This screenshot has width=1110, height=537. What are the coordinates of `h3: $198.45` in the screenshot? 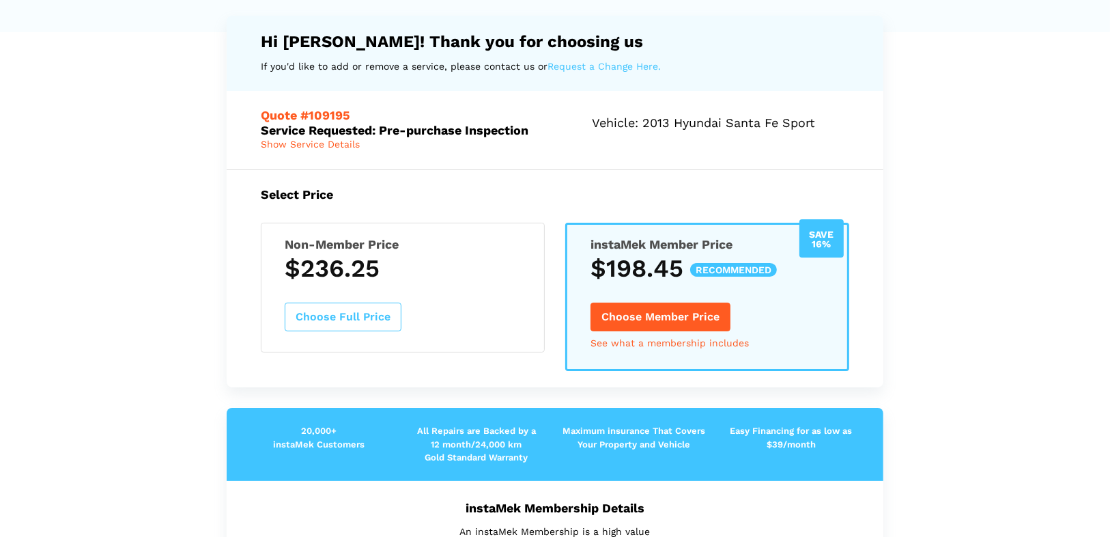 It's located at (708, 268).